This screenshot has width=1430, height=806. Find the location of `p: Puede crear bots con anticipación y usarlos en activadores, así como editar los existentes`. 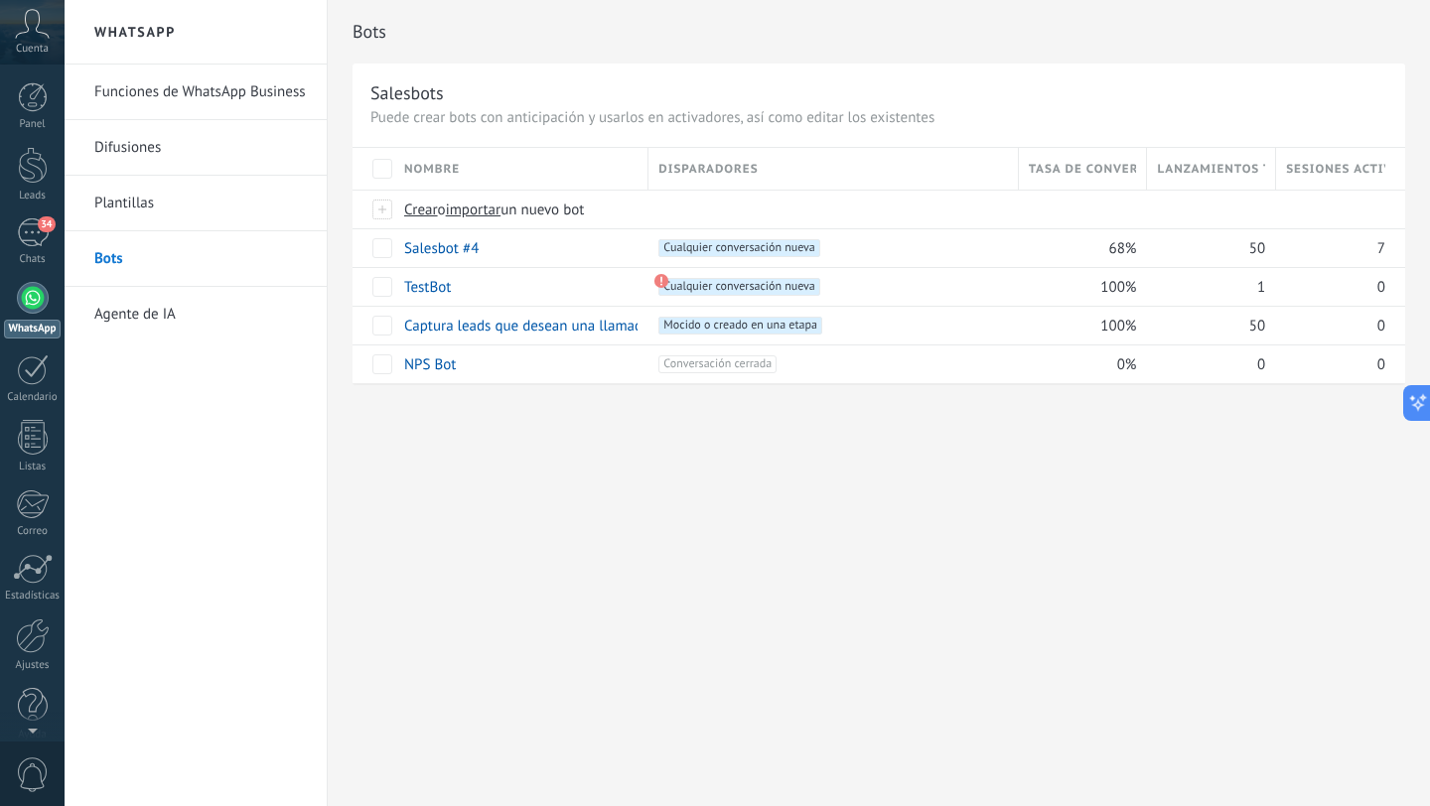

p: Puede crear bots con anticipación y usarlos en activadores, así como editar los existentes is located at coordinates (879, 117).